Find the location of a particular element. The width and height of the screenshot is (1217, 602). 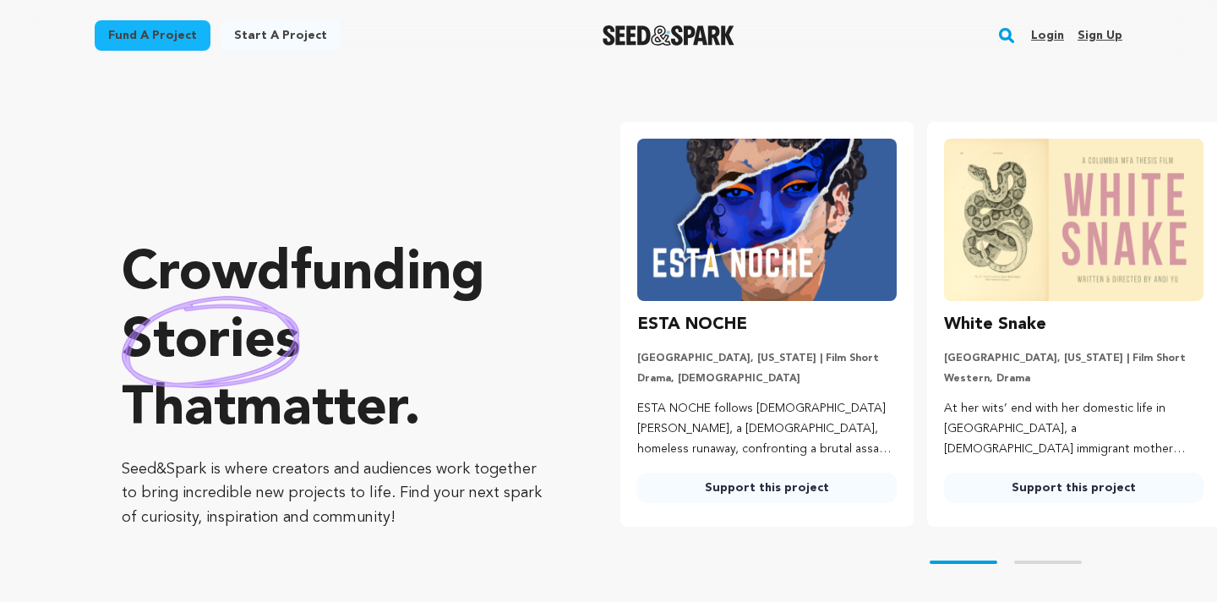

h3: ESTA NOCHE is located at coordinates (692, 325).